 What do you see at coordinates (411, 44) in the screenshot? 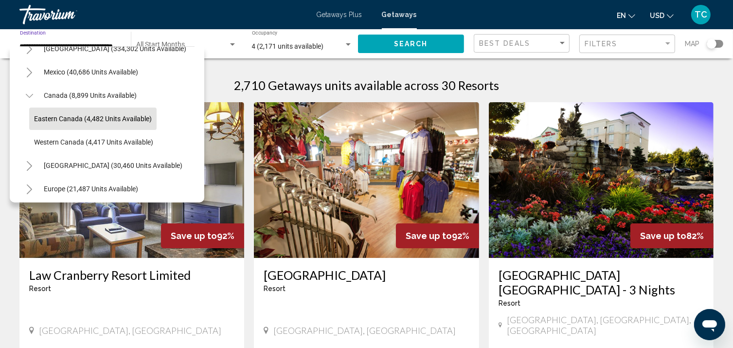
I see `span: Search` at bounding box center [411, 44].